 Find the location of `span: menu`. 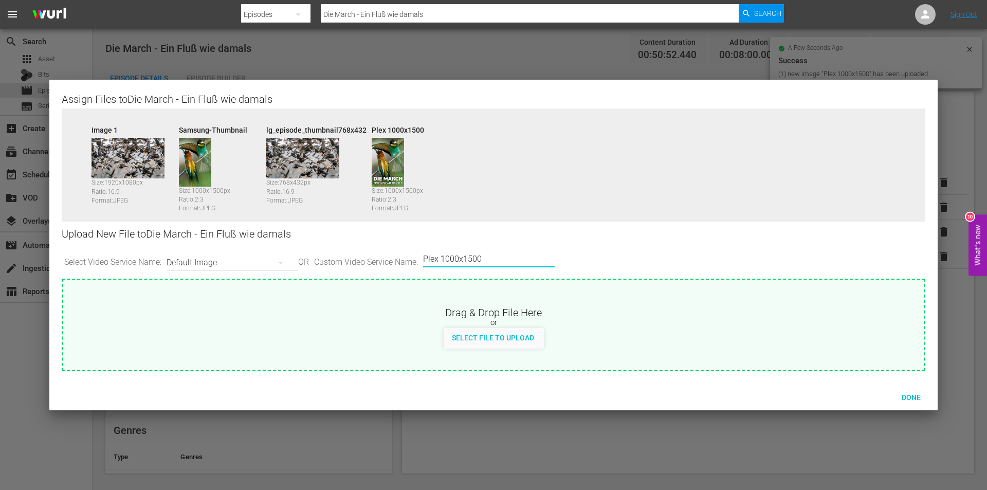

span: menu is located at coordinates (12, 14).